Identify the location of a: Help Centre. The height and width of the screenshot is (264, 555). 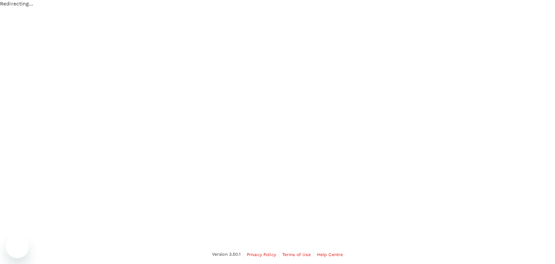
(330, 255).